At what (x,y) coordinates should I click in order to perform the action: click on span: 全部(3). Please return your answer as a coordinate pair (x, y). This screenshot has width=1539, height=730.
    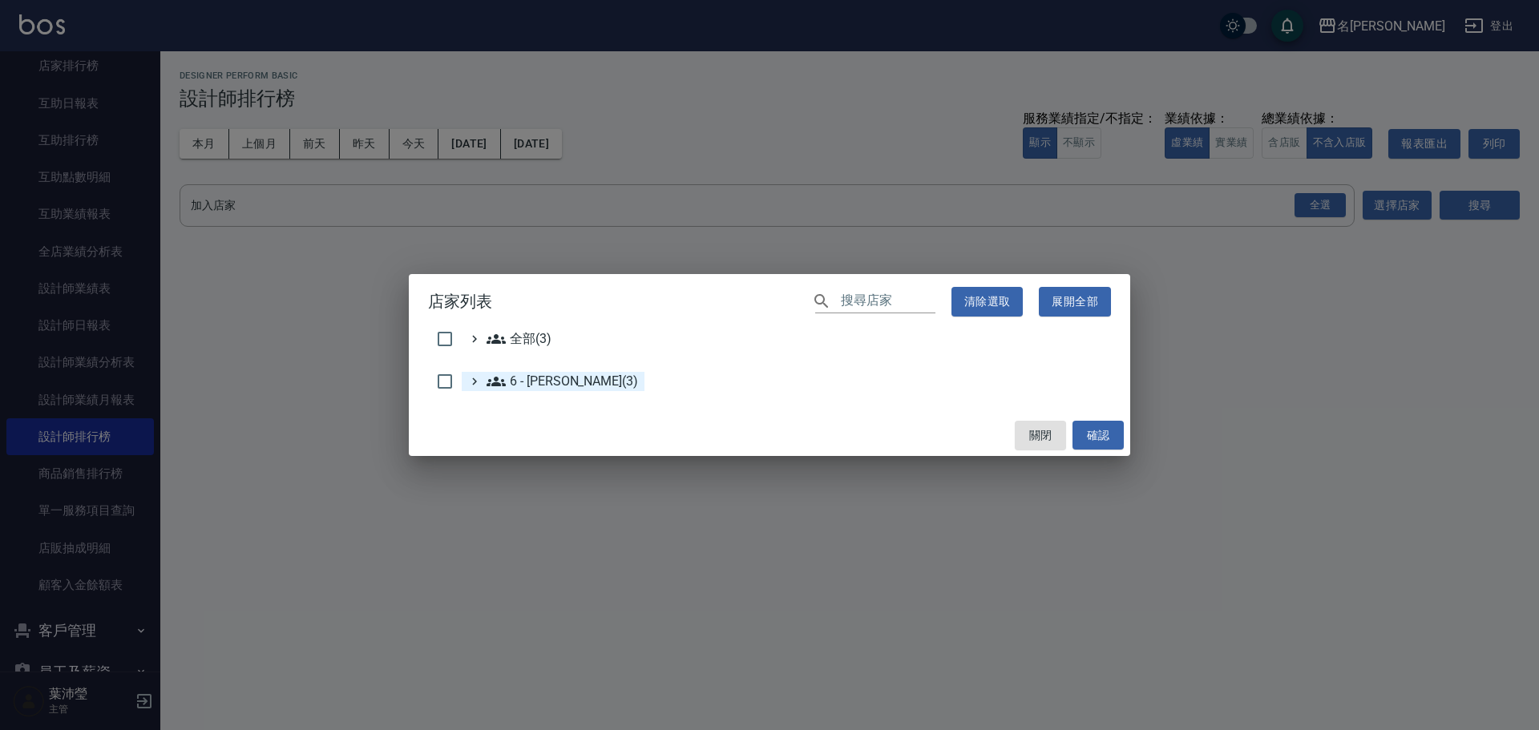
    Looking at the image, I should click on (519, 339).